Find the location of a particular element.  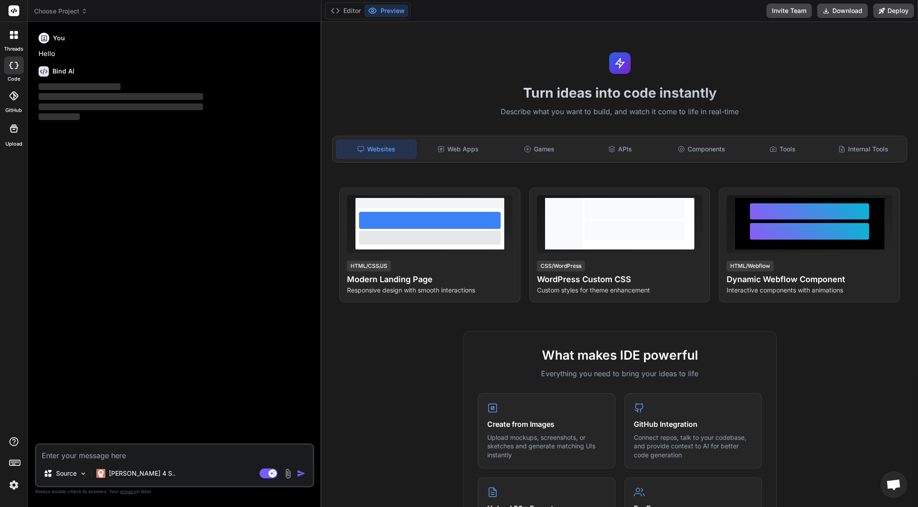

p: Source is located at coordinates (66, 474).